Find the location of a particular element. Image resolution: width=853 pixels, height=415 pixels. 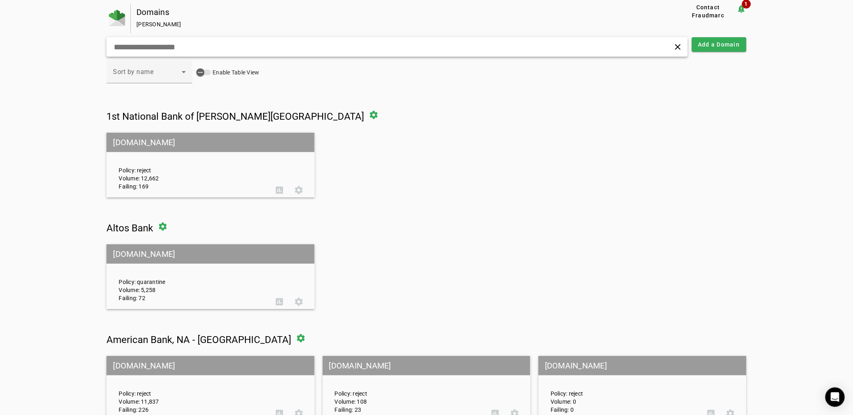

button: Add a Domain is located at coordinates (719, 45).